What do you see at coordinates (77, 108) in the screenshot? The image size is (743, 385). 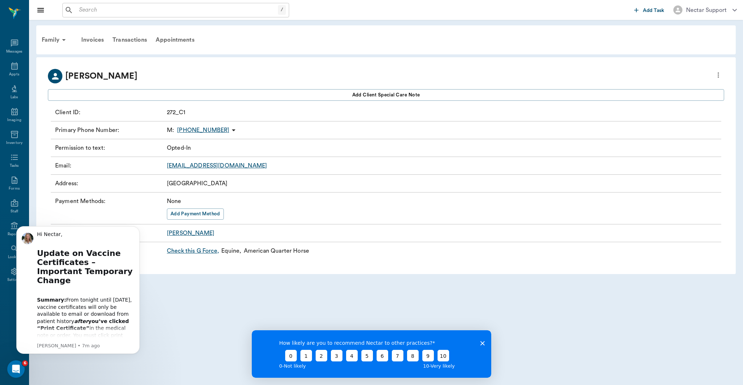 I see `b: you’ve clicked “Print Certificate”` at bounding box center [77, 108].